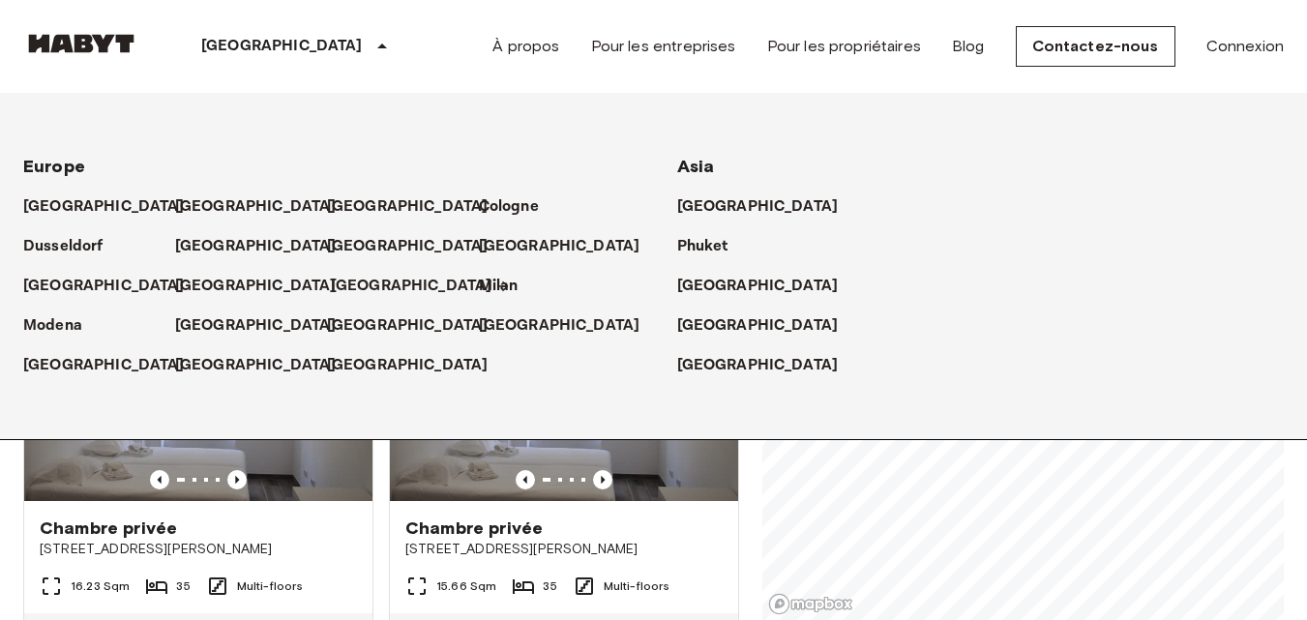  Describe the element at coordinates (1245, 46) in the screenshot. I see `a: Connexion` at that location.